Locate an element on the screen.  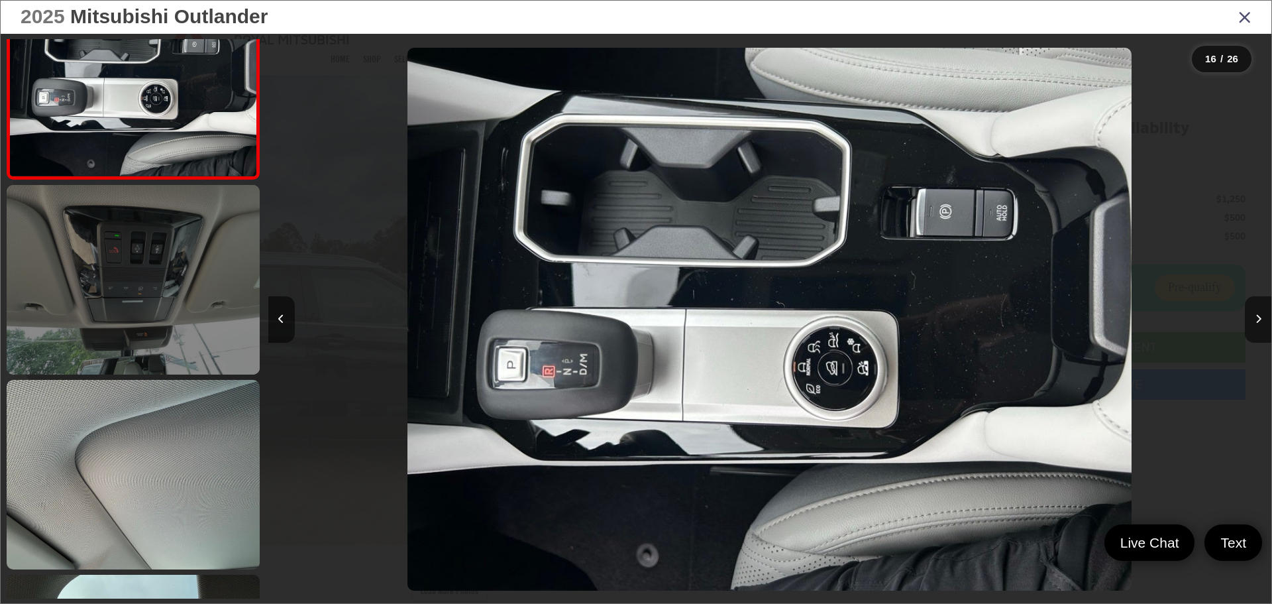
button: Previous image is located at coordinates (282, 319).